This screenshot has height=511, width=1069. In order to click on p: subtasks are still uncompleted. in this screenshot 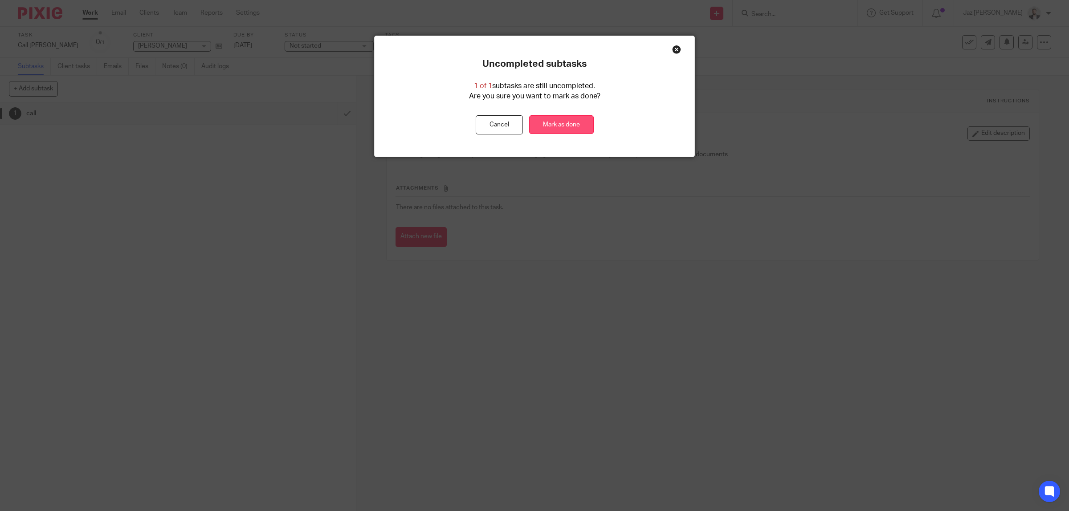, I will do `click(535, 86)`.